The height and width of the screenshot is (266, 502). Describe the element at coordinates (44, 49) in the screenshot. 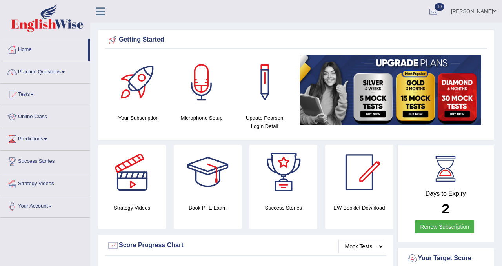

I see `a: Home` at that location.